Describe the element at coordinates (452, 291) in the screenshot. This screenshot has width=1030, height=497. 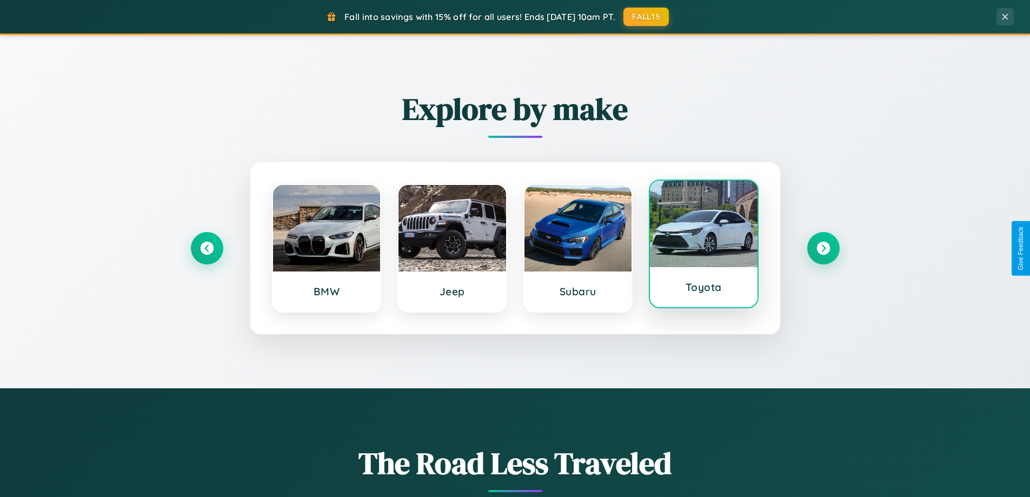
I see `h3: Jeep` at that location.